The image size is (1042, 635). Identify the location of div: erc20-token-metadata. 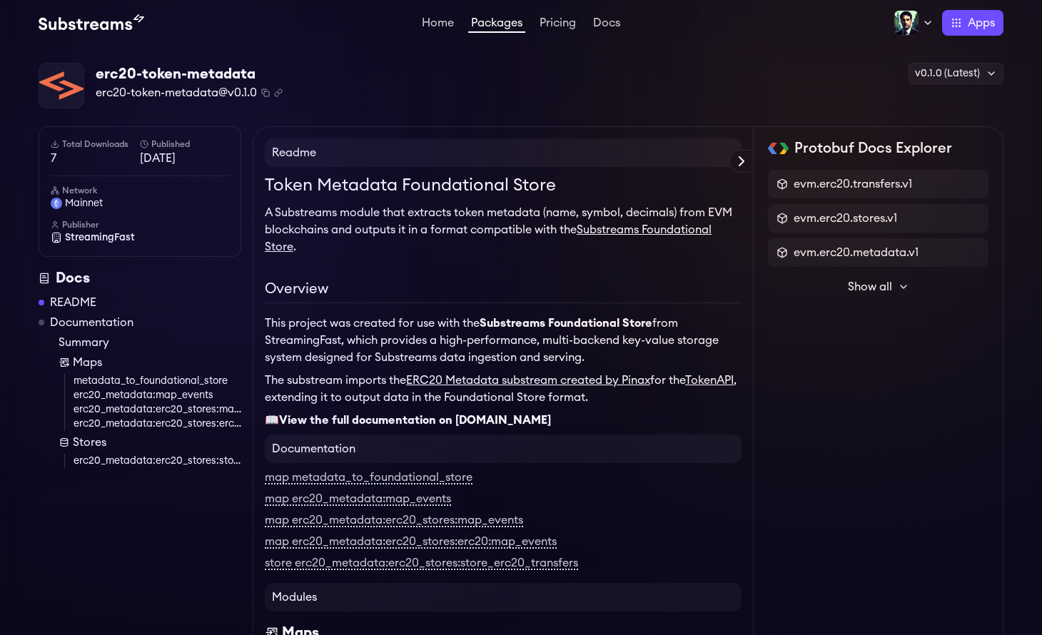
(189, 74).